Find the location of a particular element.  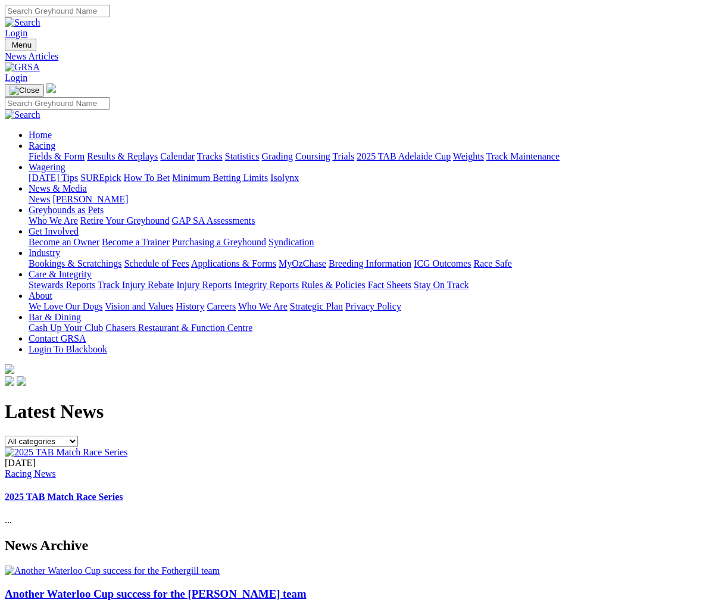

a: Login To Blackbook is located at coordinates (68, 349).